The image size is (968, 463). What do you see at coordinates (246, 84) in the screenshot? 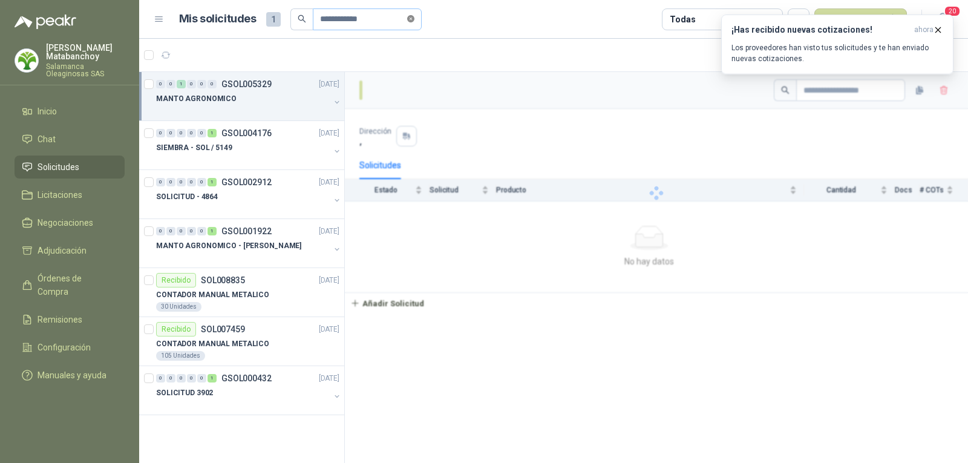
I see `p: GSOL005329` at bounding box center [246, 84].